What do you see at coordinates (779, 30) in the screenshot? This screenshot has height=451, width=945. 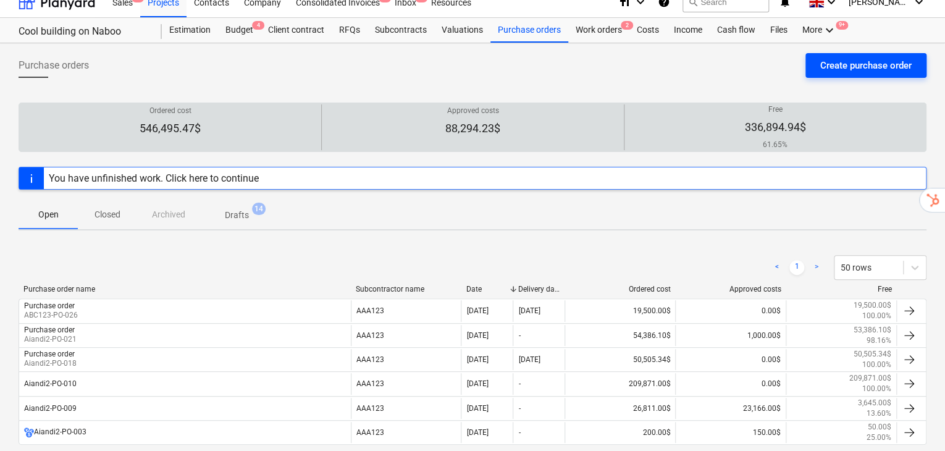 I see `div: Files` at bounding box center [779, 30].